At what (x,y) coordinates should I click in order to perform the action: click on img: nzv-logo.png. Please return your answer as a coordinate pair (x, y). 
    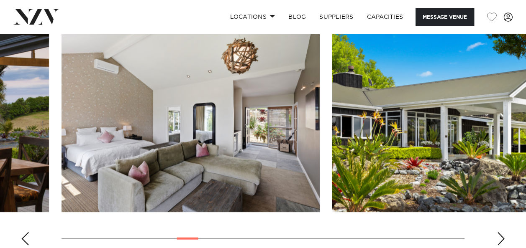
    Looking at the image, I should click on (36, 17).